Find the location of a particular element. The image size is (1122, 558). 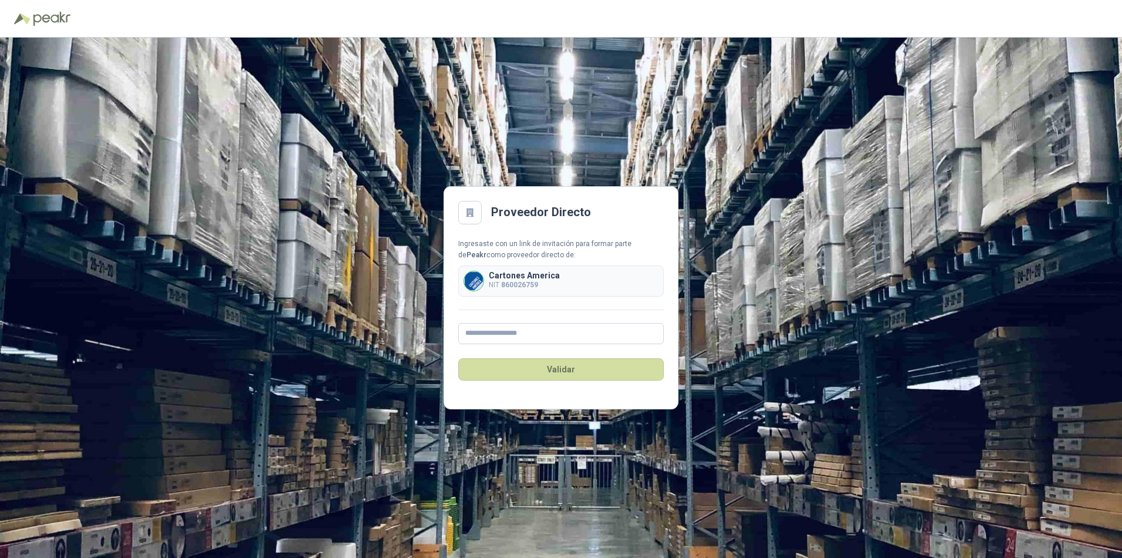

button: Validar is located at coordinates (561, 369).